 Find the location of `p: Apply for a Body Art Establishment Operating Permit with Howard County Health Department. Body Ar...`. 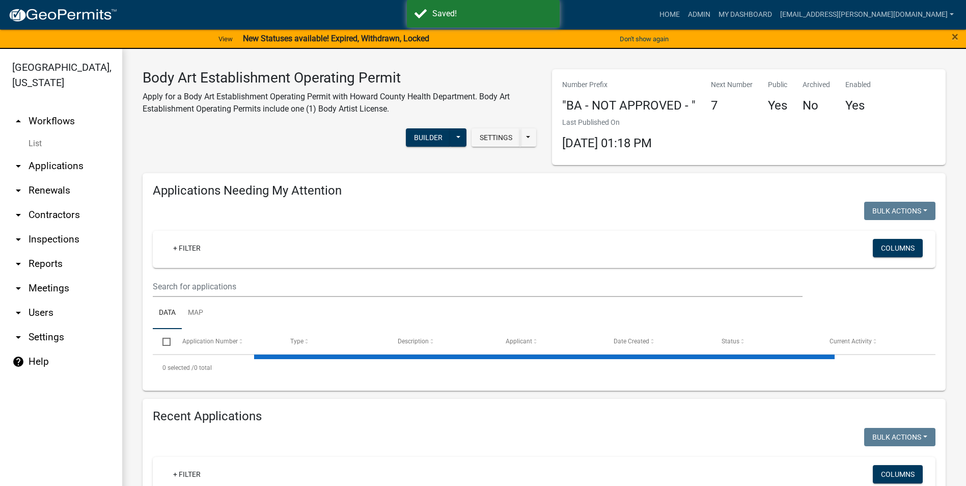

p: Apply for a Body Art Establishment Operating Permit with Howard County Health Department. Body Ar... is located at coordinates (340, 103).